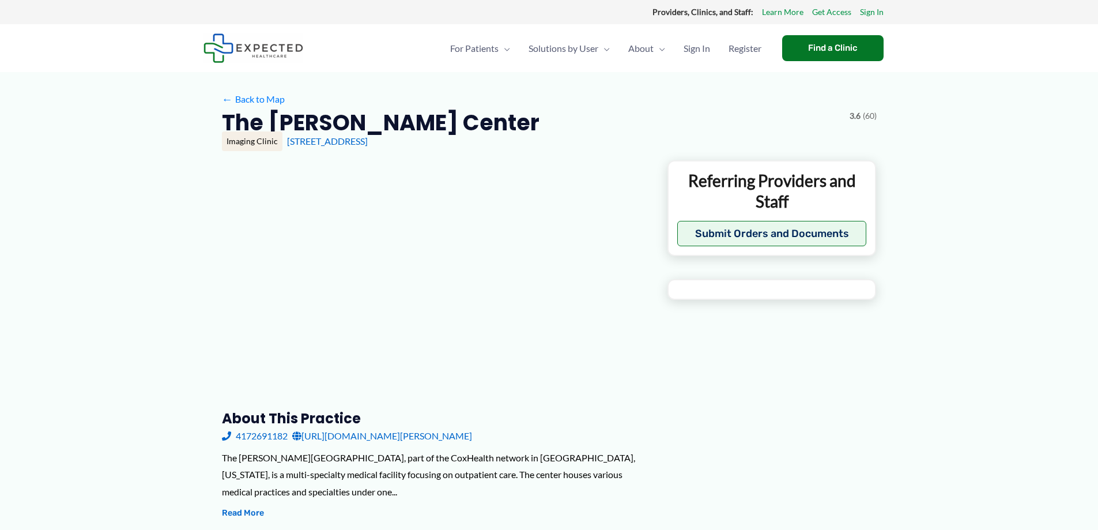 The image size is (1098, 530). Describe the element at coordinates (569, 48) in the screenshot. I see `a: Solutions by UserMenu Toggle` at that location.